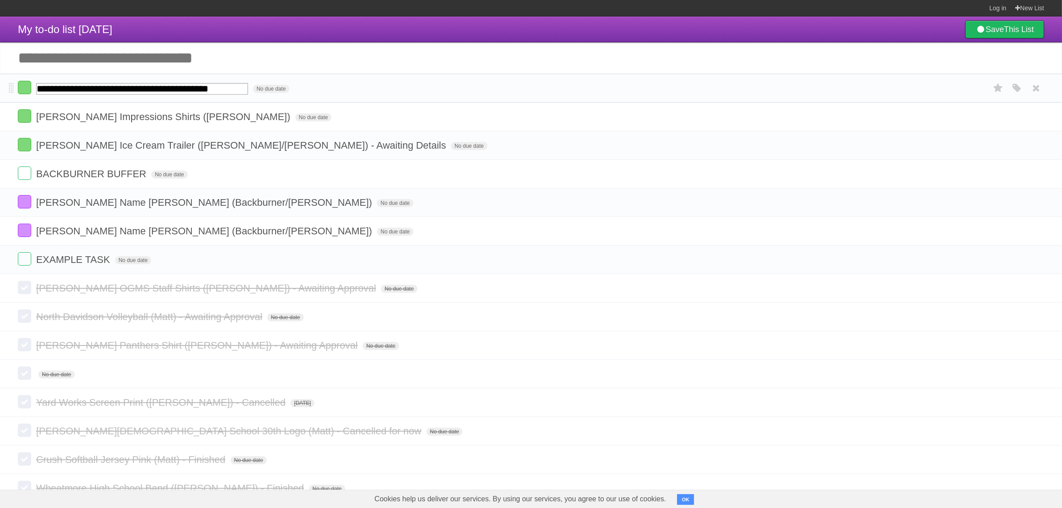 The width and height of the screenshot is (1062, 508). Describe the element at coordinates (1019, 29) in the screenshot. I see `b: This List` at that location.